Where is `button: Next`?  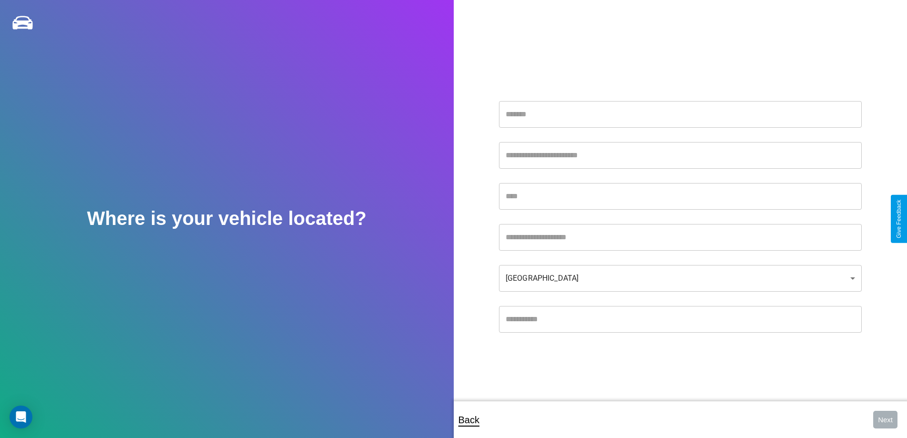
button: Next is located at coordinates (885, 419).